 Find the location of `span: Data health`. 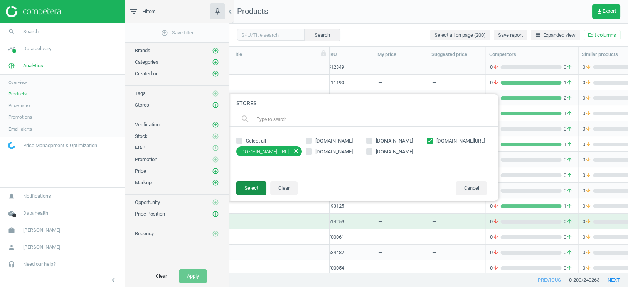

span: Data health is located at coordinates (35, 213).